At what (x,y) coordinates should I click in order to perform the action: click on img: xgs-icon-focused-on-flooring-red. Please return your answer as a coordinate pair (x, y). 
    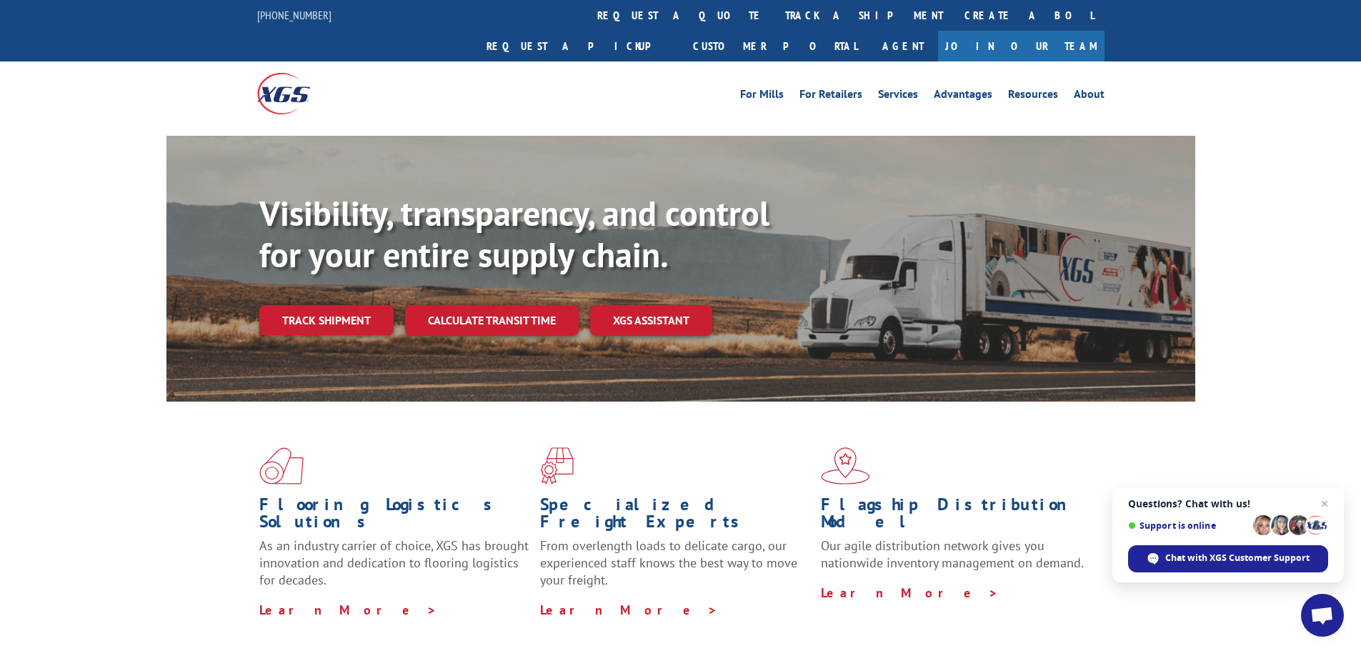
    Looking at the image, I should click on (557, 466).